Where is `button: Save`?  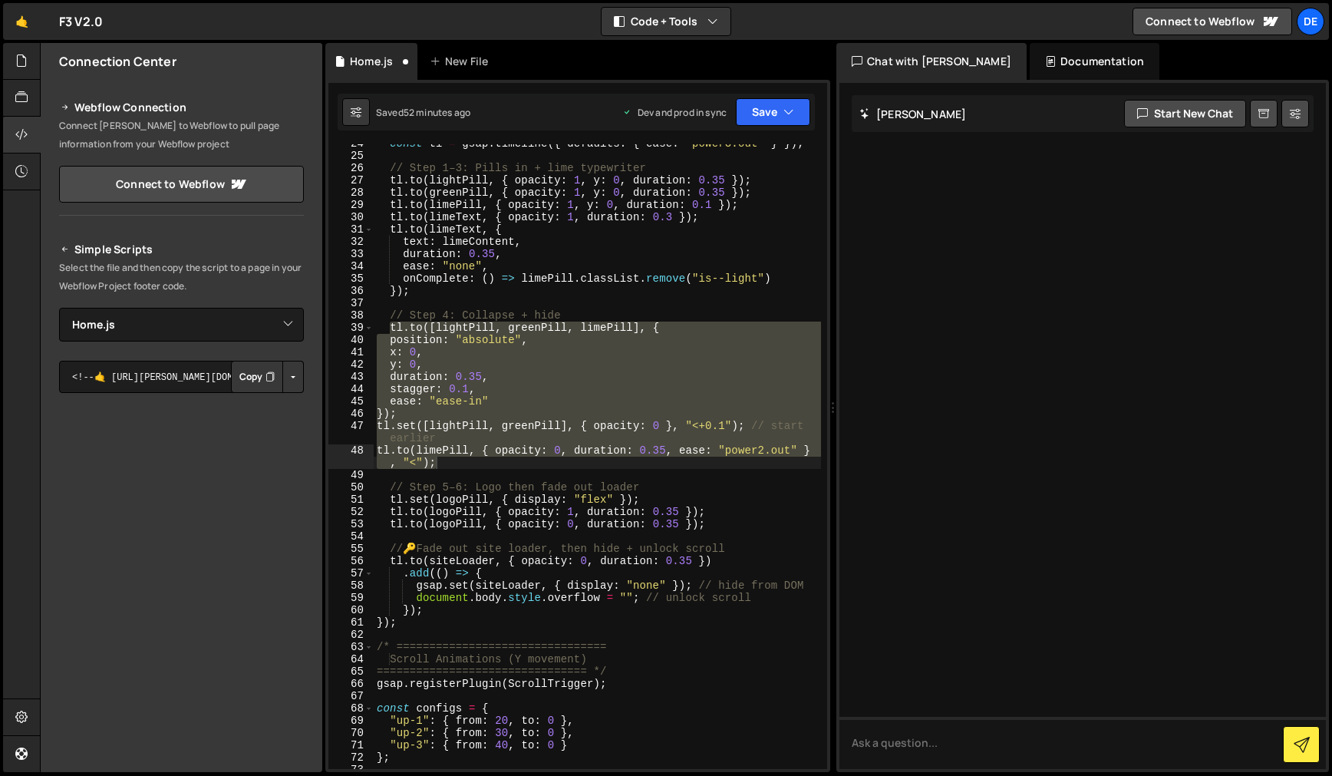 button: Save is located at coordinates (773, 112).